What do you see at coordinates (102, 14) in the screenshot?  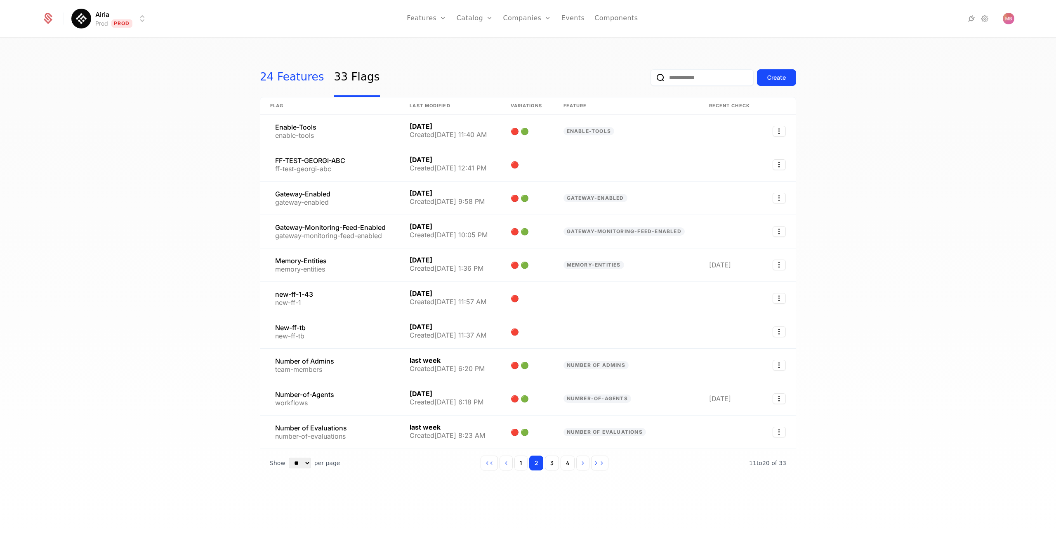 I see `span: Airia` at bounding box center [102, 14].